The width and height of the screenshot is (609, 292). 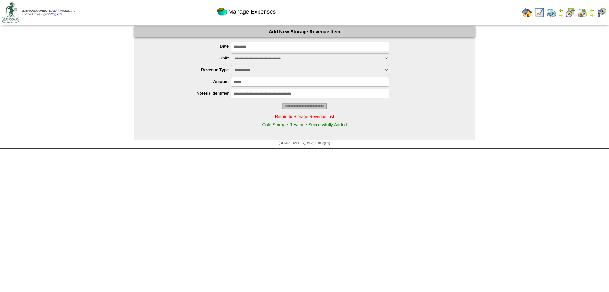 What do you see at coordinates (222, 12) in the screenshot?
I see `img: pie_chart2.png` at bounding box center [222, 12].